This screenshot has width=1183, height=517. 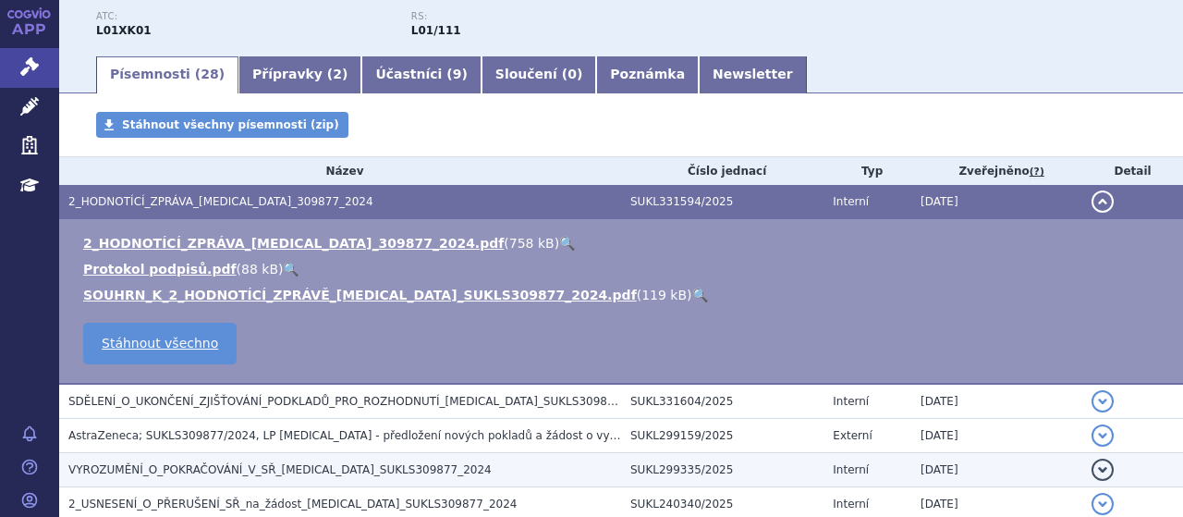 What do you see at coordinates (559, 17) in the screenshot?
I see `p: RS:` at bounding box center [559, 17].